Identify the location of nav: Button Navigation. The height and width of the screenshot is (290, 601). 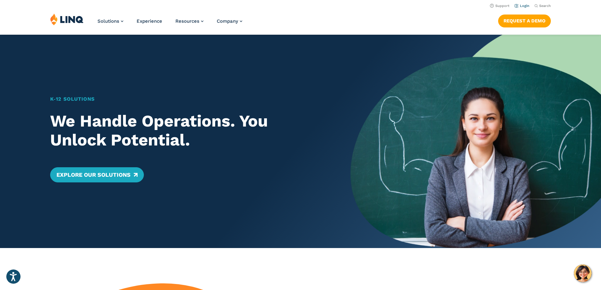
(524, 20).